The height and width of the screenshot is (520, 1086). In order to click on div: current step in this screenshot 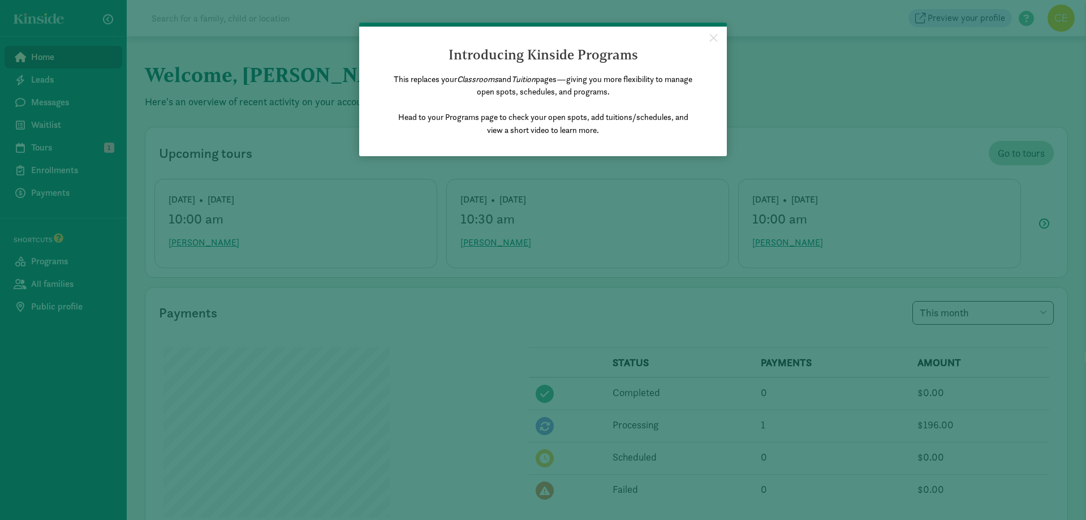, I will do `click(543, 24)`.